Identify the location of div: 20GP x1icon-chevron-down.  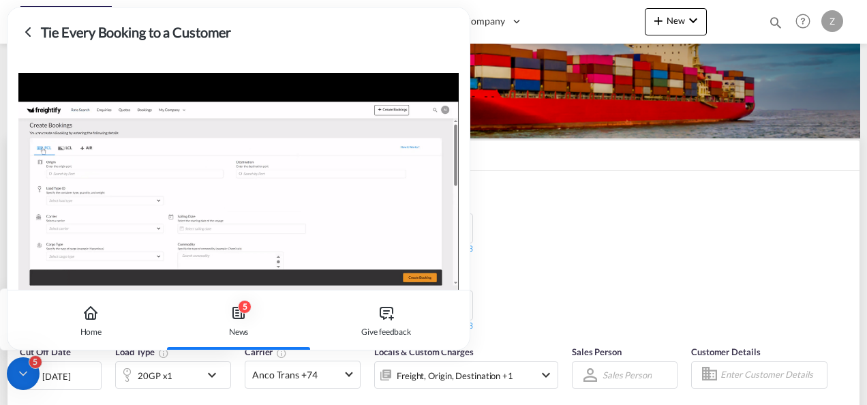
(173, 375).